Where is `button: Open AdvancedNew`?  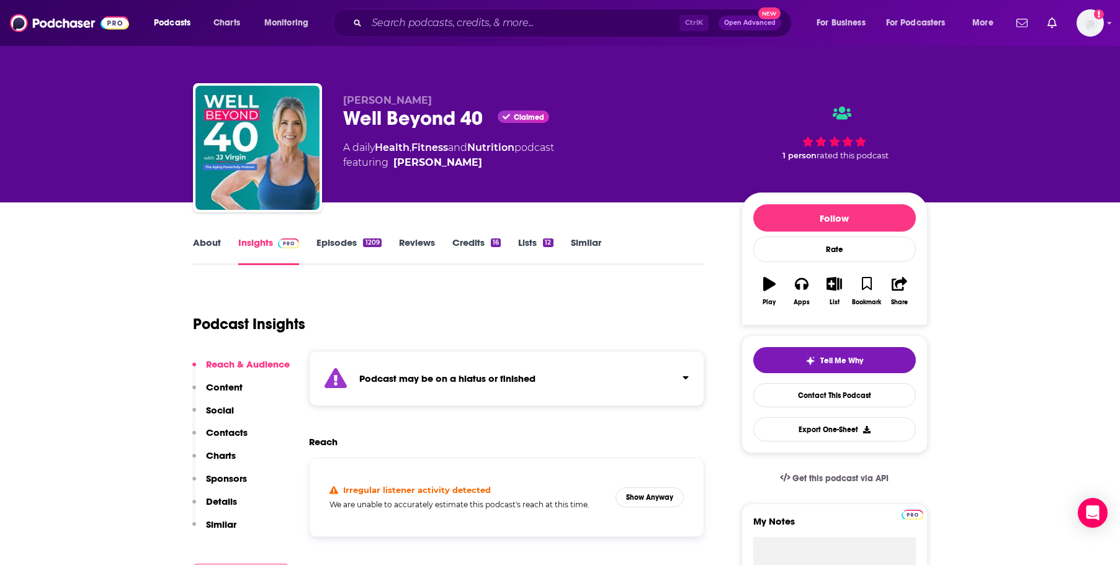
button: Open AdvancedNew is located at coordinates (750, 23).